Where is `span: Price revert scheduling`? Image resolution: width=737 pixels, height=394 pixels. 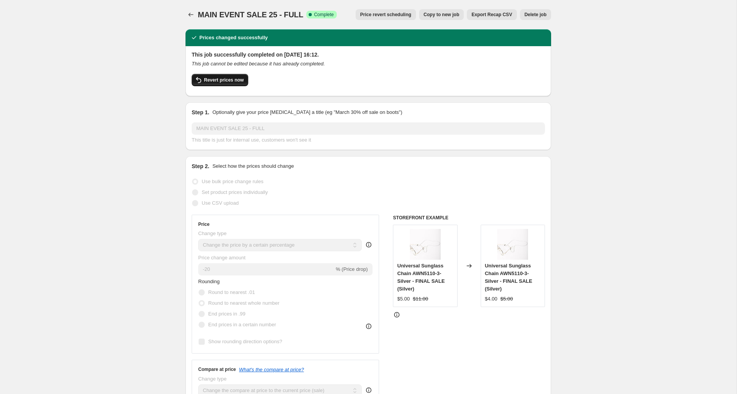 span: Price revert scheduling is located at coordinates (386, 15).